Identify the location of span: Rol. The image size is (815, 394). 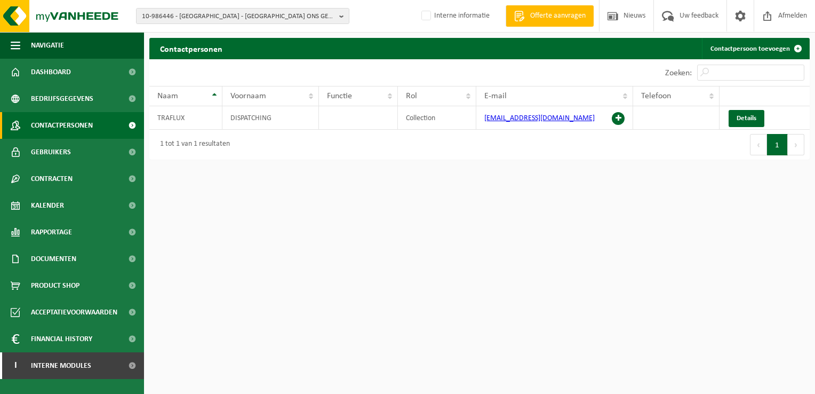
(411, 96).